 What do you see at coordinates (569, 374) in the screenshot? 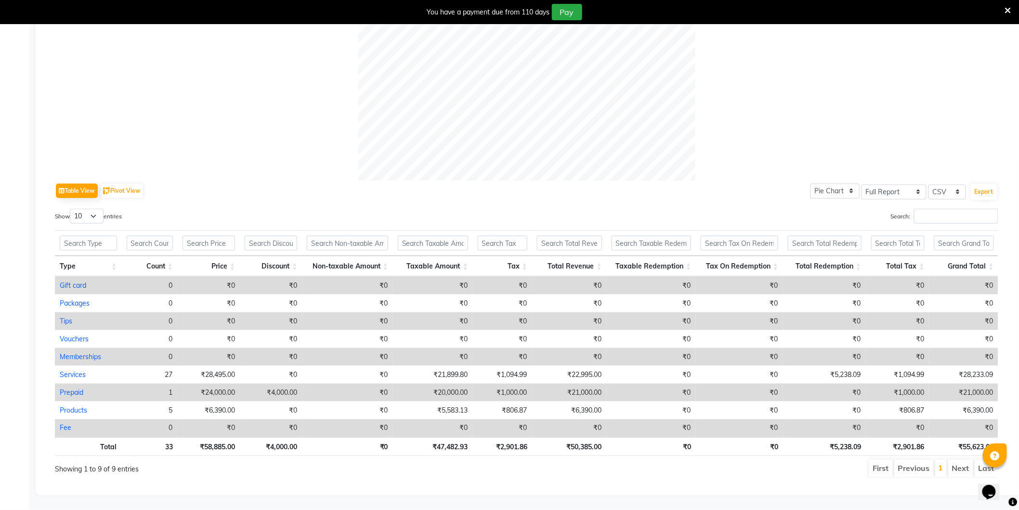
I see `td: ₹22,995.00` at bounding box center [569, 374].